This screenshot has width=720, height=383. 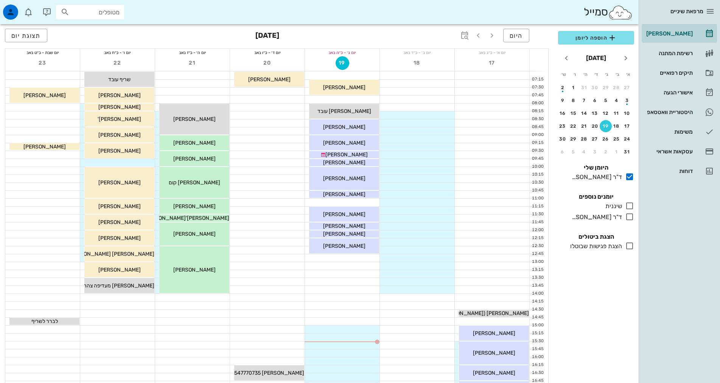 What do you see at coordinates (562, 126) in the screenshot?
I see `div: 23` at bounding box center [562, 126].